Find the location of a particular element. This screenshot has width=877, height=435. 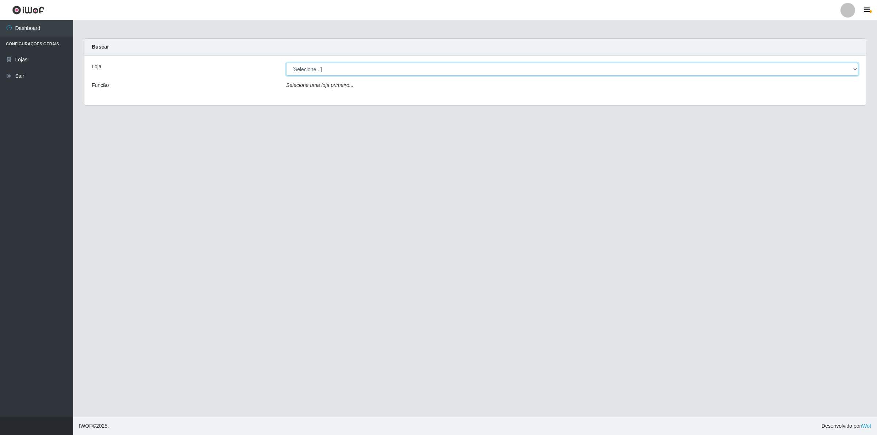

span: © 2025 . is located at coordinates (94, 426).